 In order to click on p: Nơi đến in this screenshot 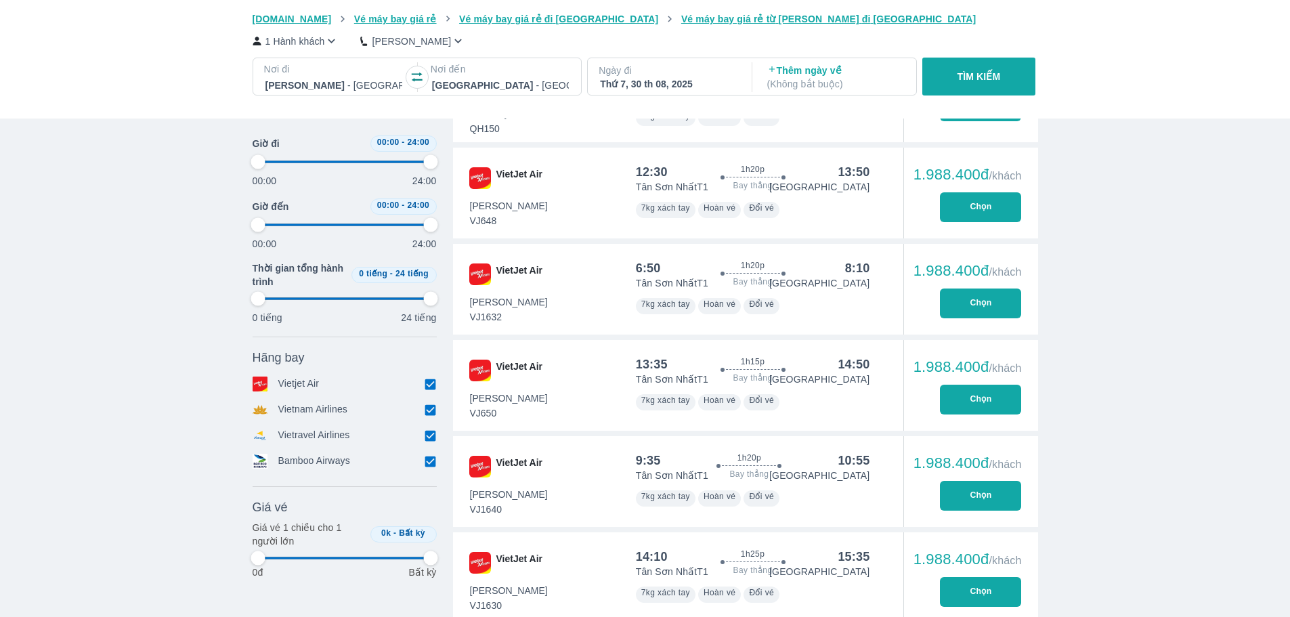, I will do `click(501, 69)`.